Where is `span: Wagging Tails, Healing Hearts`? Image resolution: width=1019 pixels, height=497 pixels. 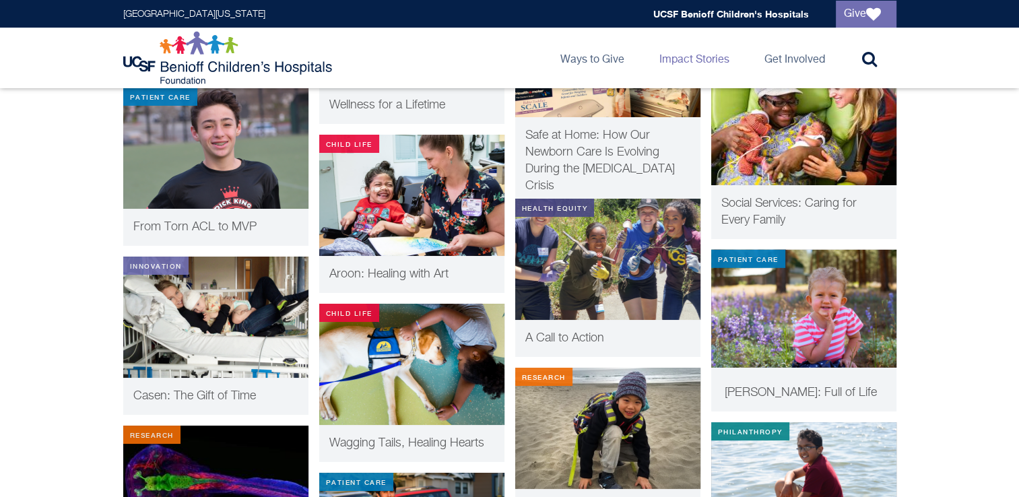
span: Wagging Tails, Healing Hearts is located at coordinates (407, 443).